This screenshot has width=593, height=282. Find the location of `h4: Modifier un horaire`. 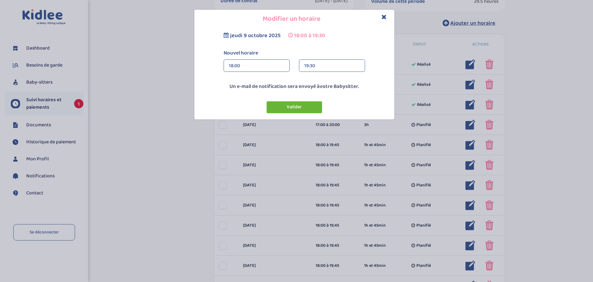

h4: Modifier un horaire is located at coordinates (295, 19).